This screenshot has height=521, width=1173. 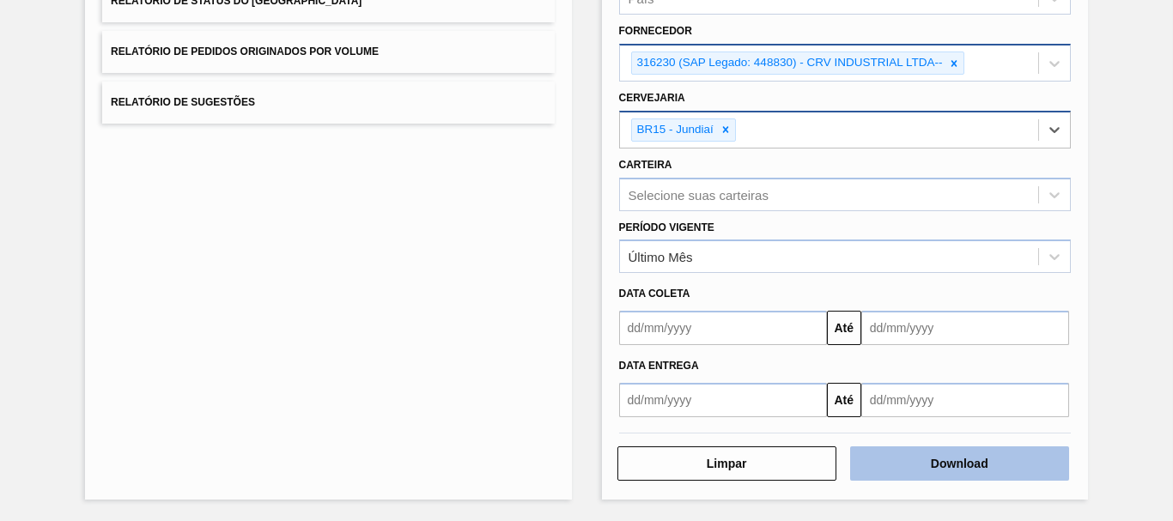 I want to click on button: Relatório de Sugestões, so click(x=328, y=102).